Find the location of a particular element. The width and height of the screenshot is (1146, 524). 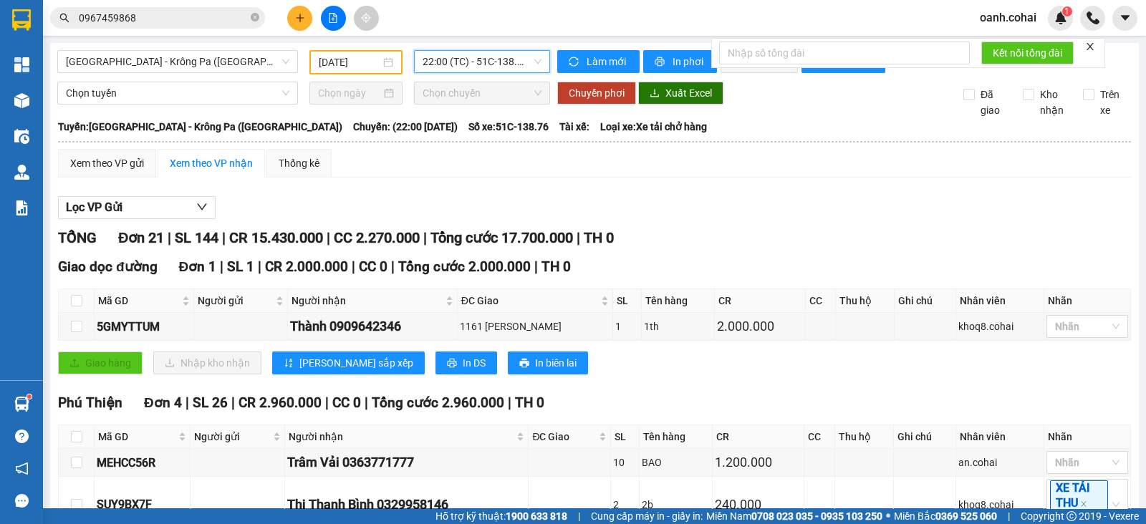

img: solution-icon is located at coordinates (21, 208).